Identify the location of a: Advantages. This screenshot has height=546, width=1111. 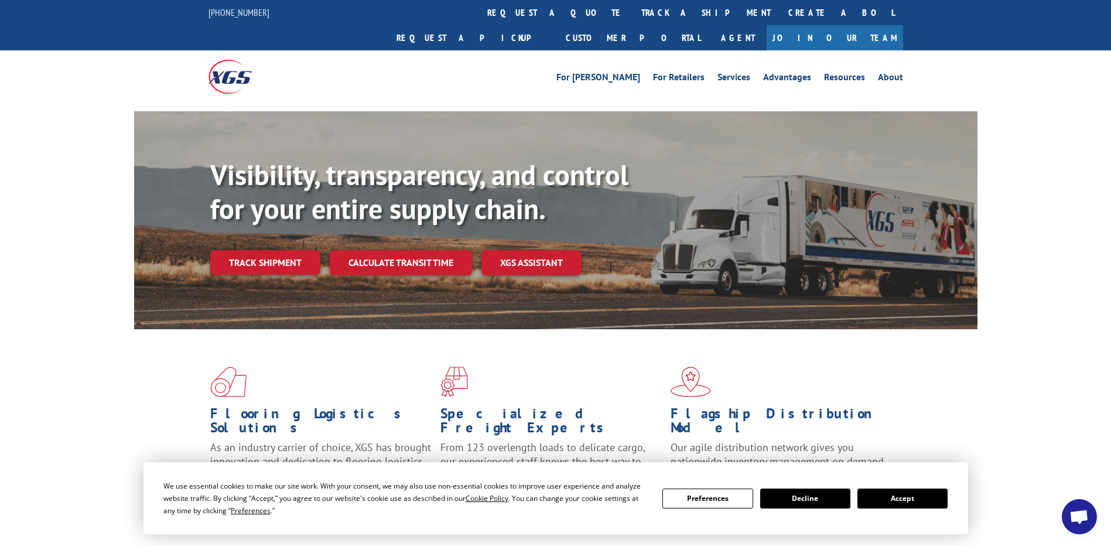
(787, 79).